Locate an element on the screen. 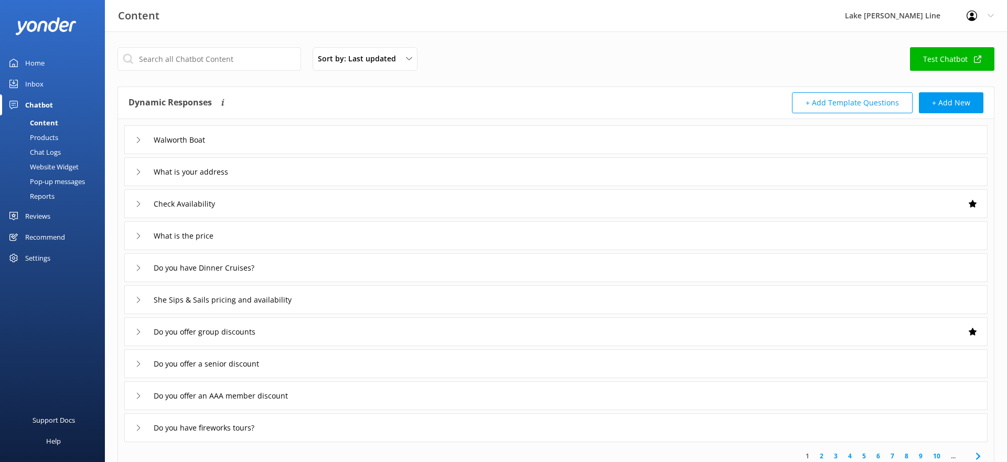 The height and width of the screenshot is (462, 1007). a: 9 is located at coordinates (921, 456).